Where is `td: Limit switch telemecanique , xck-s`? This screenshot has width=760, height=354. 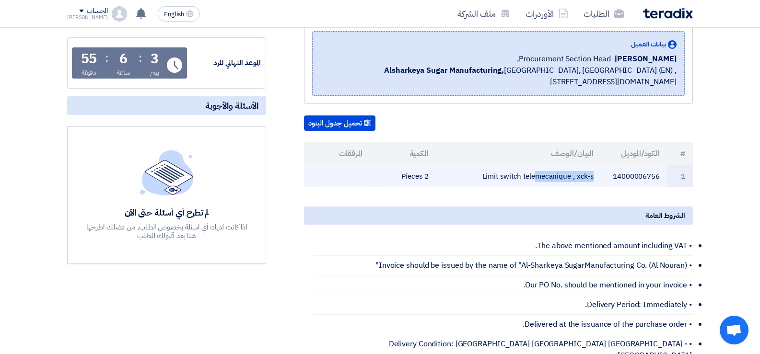
td: Limit switch telemecanique , xck-s is located at coordinates (519, 176).